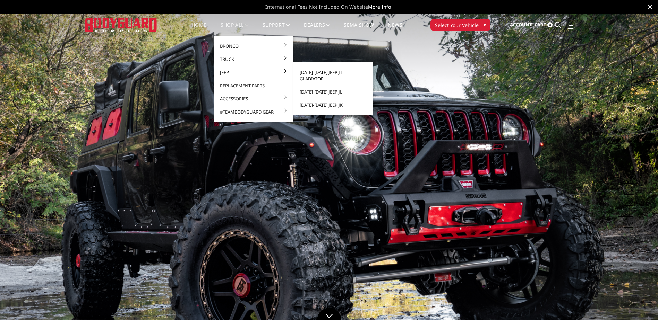 Image resolution: width=658 pixels, height=320 pixels. Describe the element at coordinates (234, 29) in the screenshot. I see `a: shop all` at that location.